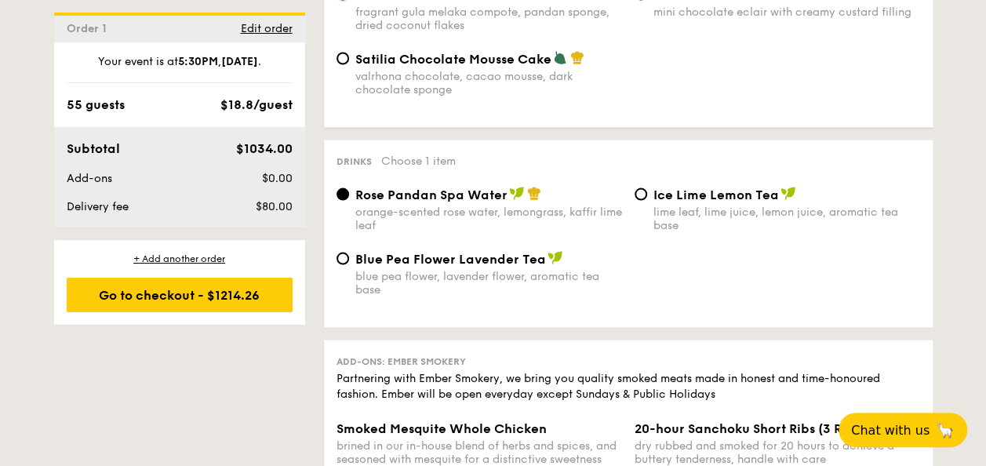 The width and height of the screenshot is (986, 466). What do you see at coordinates (180, 295) in the screenshot?
I see `div: Go to checkout - $1214.26` at bounding box center [180, 295].